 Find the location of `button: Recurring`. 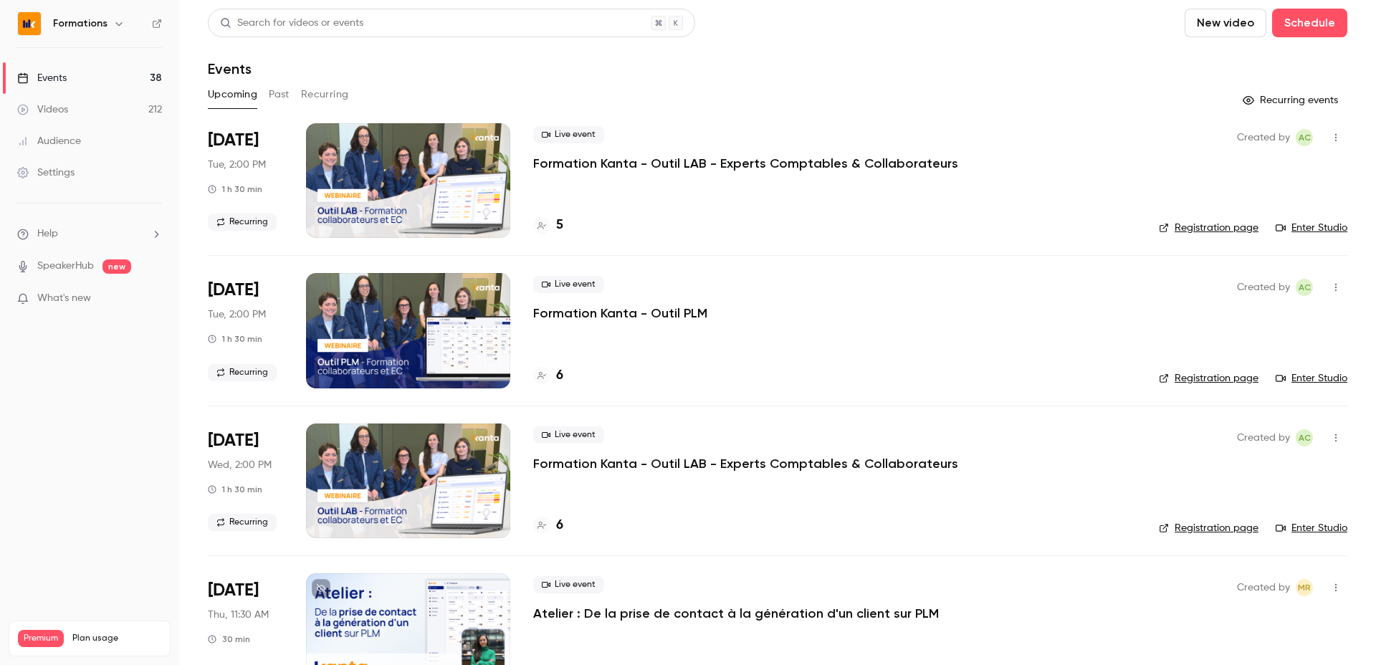

button: Recurring is located at coordinates (325, 95).